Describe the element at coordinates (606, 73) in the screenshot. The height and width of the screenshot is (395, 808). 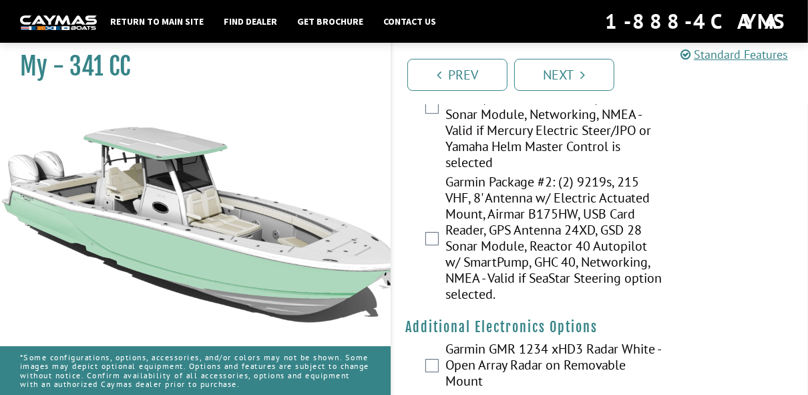
I see `ul: Pagination` at that location.